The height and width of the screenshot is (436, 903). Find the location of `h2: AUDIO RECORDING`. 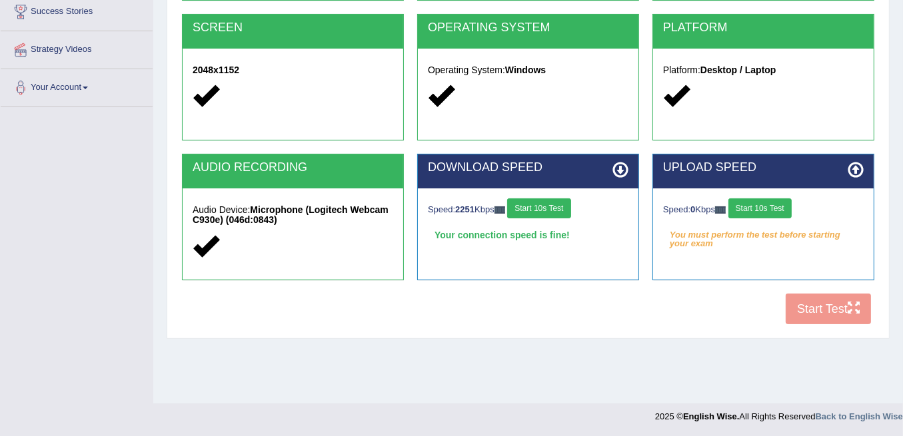

h2: AUDIO RECORDING is located at coordinates (292, 168).